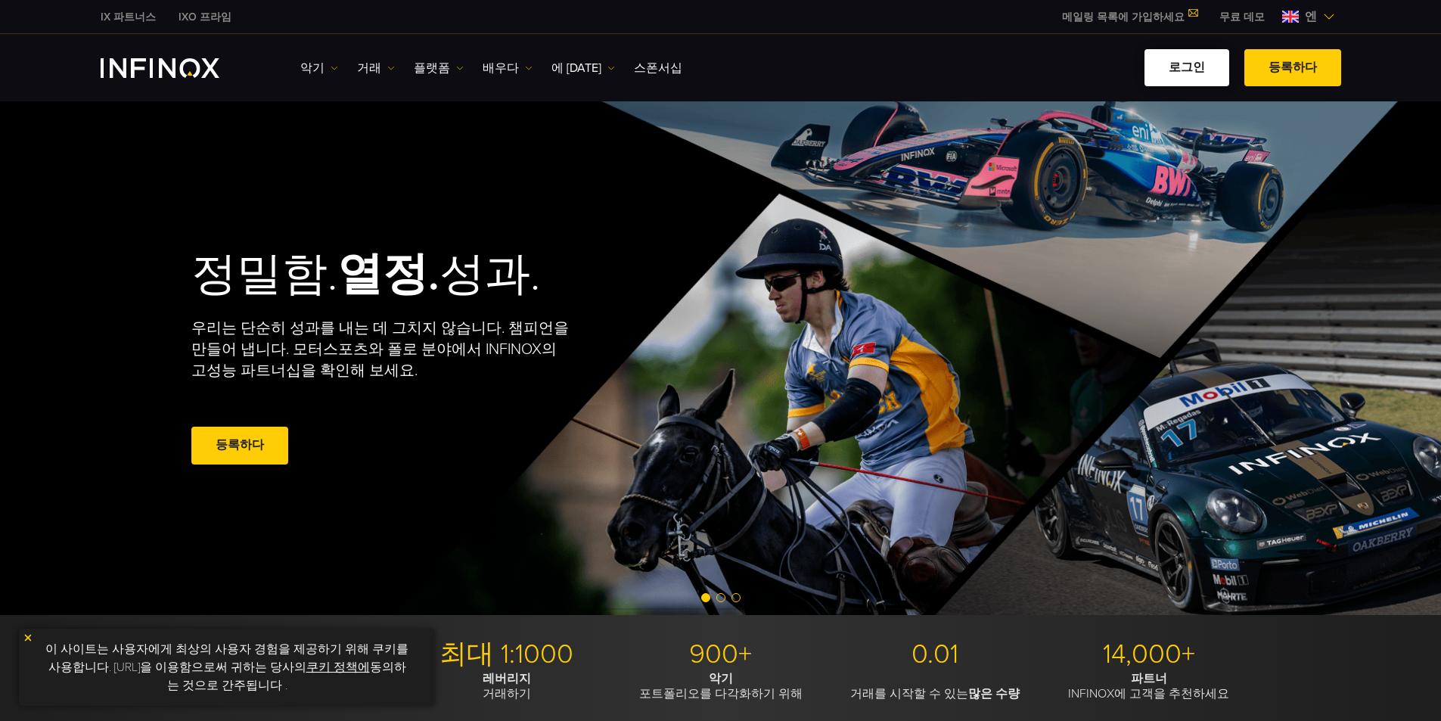 The width and height of the screenshot is (1441, 721). What do you see at coordinates (28, 638) in the screenshot?
I see `img: 노란색 닫기 아이콘` at bounding box center [28, 638].